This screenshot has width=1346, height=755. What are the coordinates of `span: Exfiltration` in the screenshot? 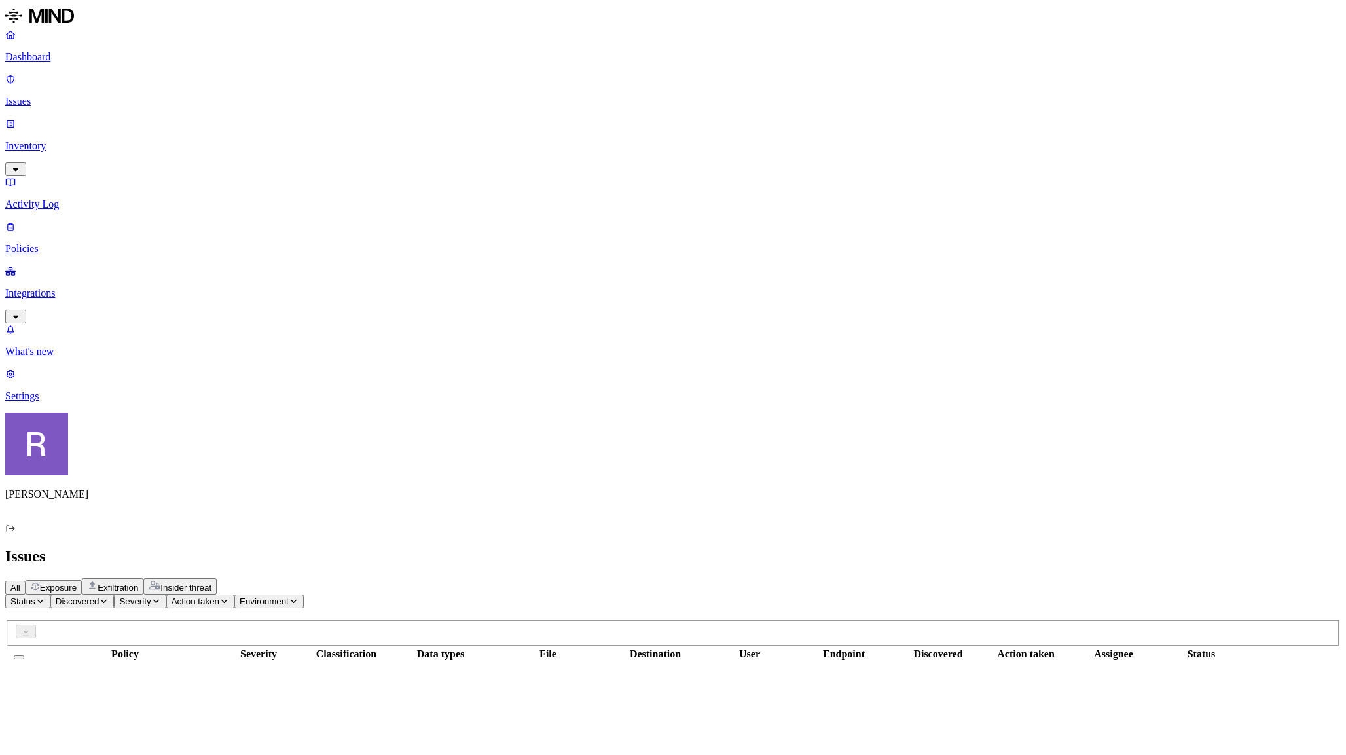 It's located at (118, 587).